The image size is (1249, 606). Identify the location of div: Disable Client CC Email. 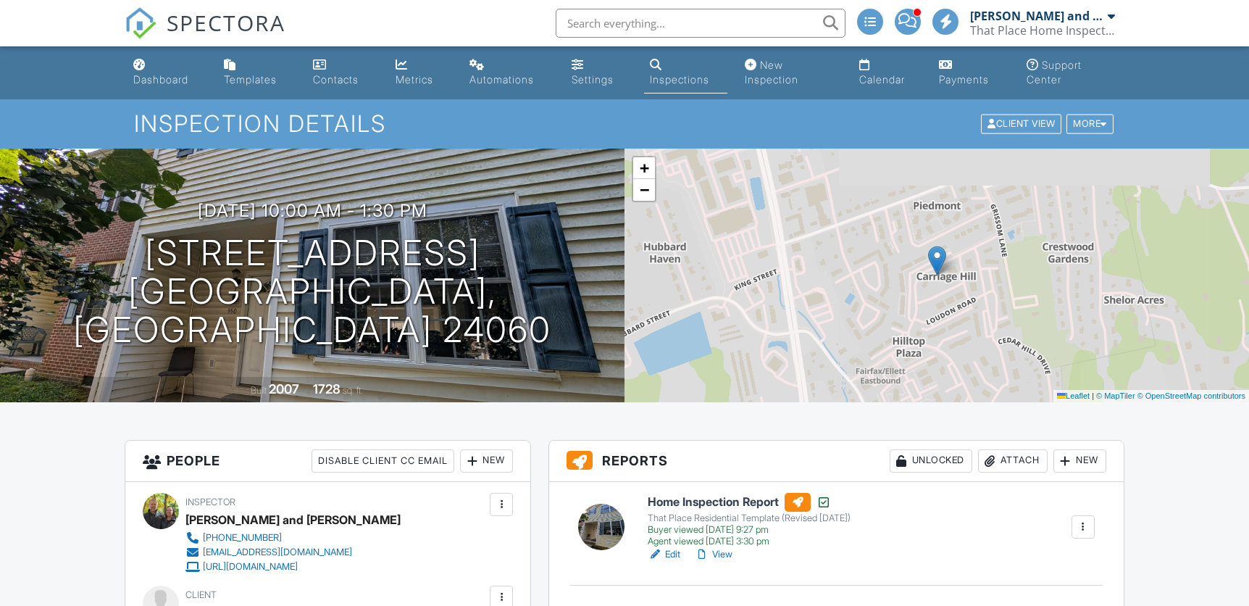
(383, 461).